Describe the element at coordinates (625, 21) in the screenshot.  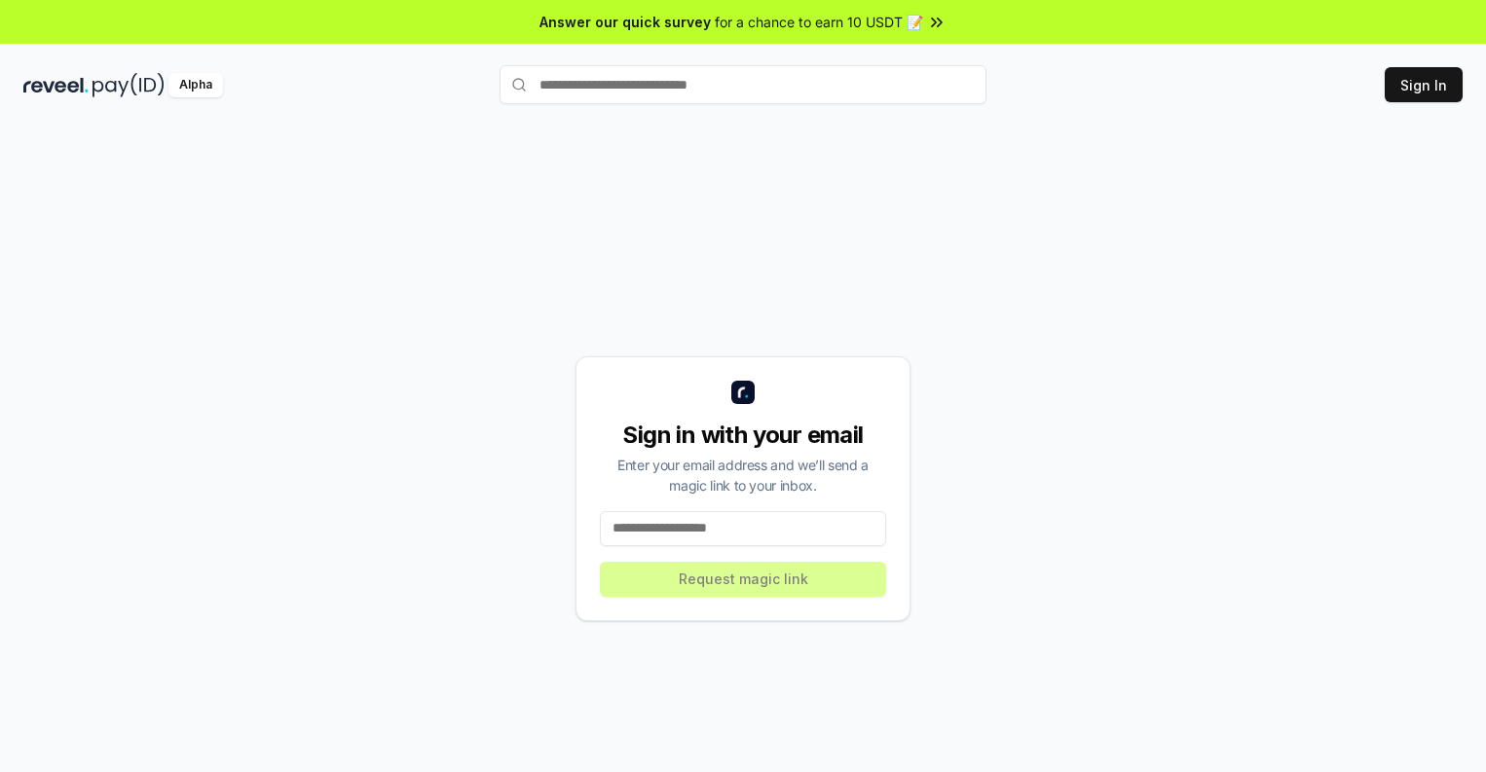
I see `span: Answer our quick survey` at that location.